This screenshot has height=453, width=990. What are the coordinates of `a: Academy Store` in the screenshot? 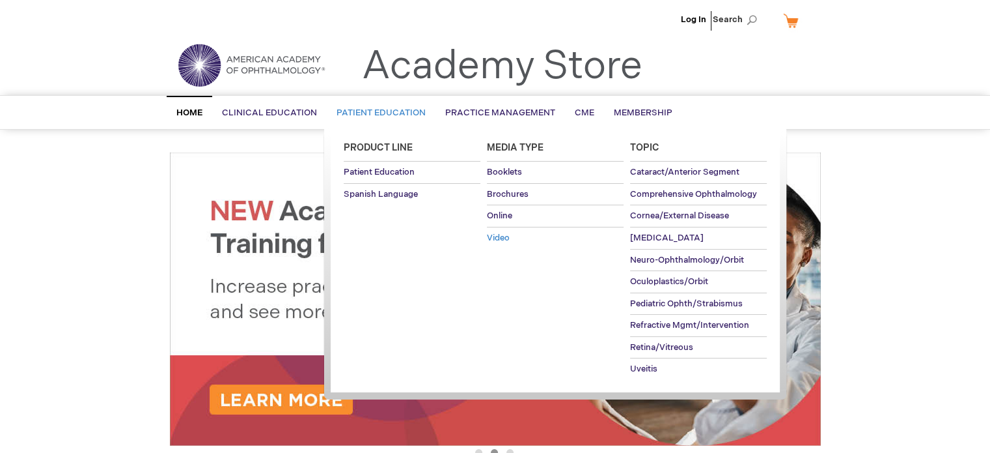 It's located at (502, 66).